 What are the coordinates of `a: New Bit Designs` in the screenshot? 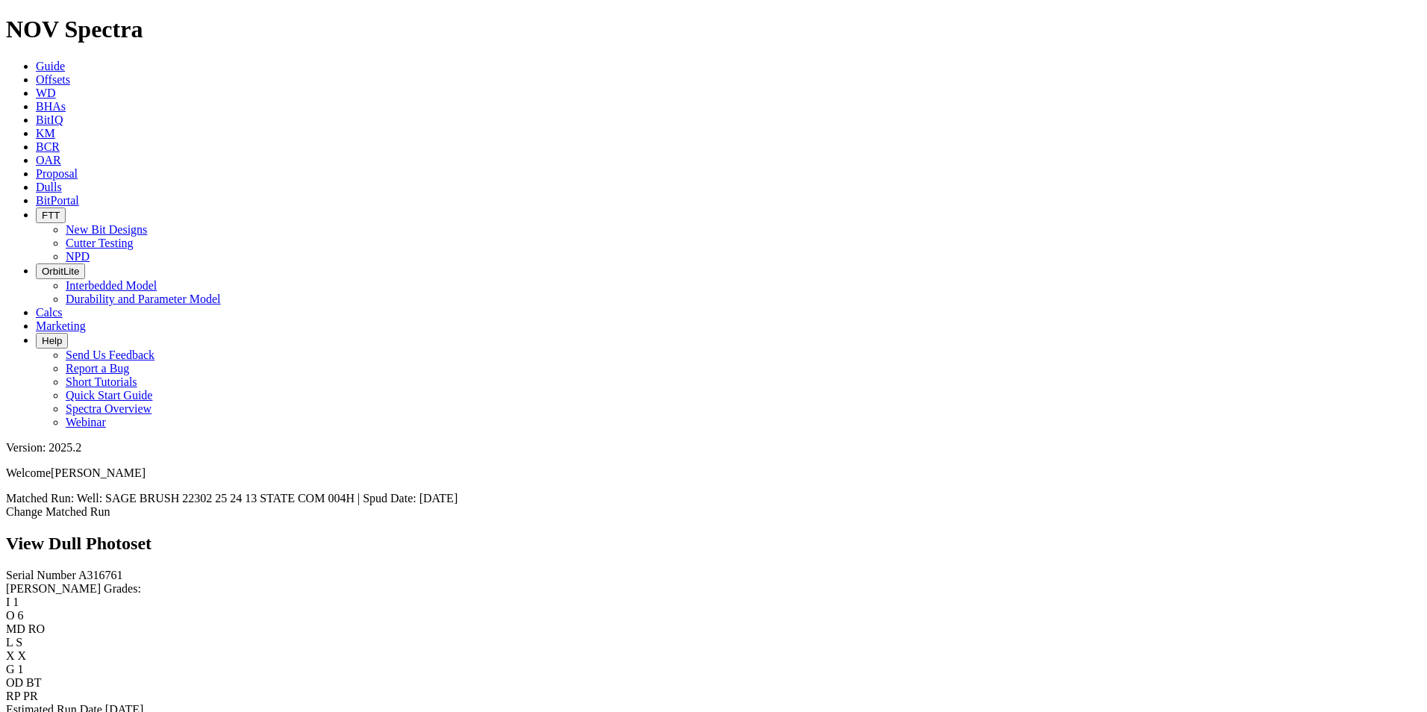 It's located at (106, 229).